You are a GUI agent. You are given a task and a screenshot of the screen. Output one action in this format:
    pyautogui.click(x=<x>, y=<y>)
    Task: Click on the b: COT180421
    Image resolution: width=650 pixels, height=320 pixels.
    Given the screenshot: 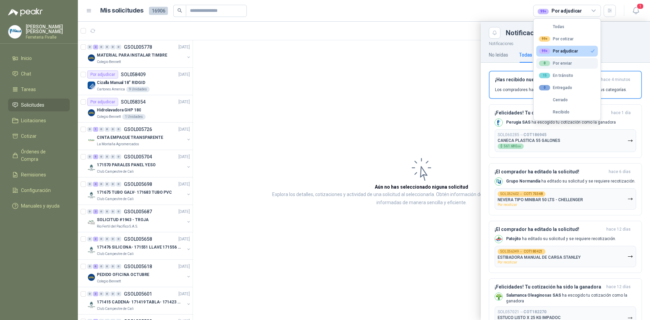 What is the action you would take?
    pyautogui.click(x=533, y=251)
    